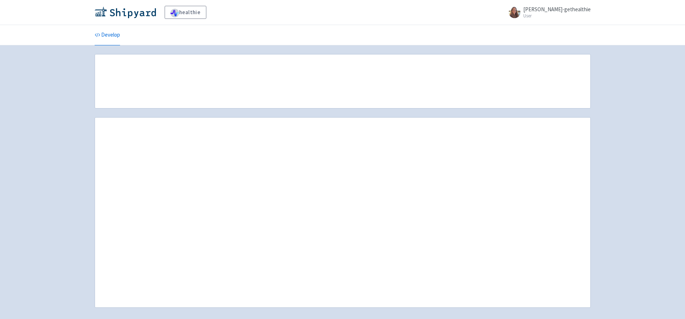 The height and width of the screenshot is (319, 685). What do you see at coordinates (107, 35) in the screenshot?
I see `a: Develop` at bounding box center [107, 35].